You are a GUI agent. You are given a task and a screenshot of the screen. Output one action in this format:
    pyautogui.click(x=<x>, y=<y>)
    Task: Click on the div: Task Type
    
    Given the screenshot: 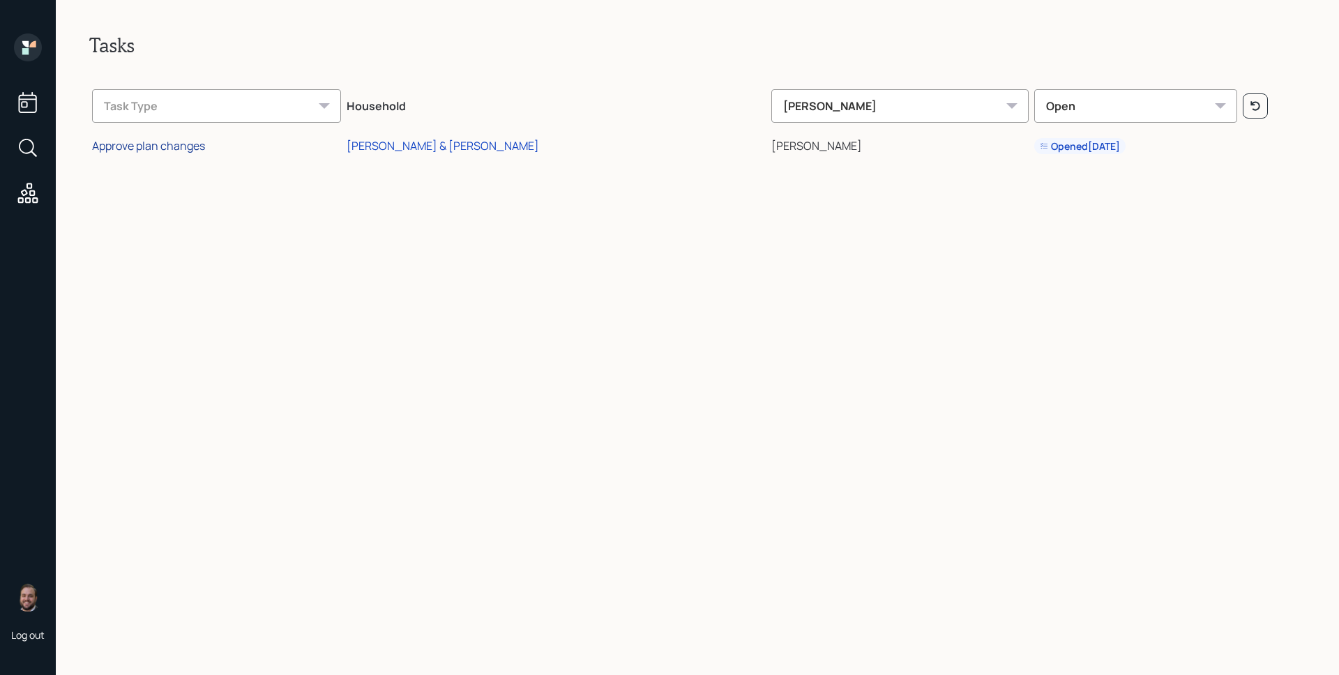 What is the action you would take?
    pyautogui.click(x=216, y=106)
    